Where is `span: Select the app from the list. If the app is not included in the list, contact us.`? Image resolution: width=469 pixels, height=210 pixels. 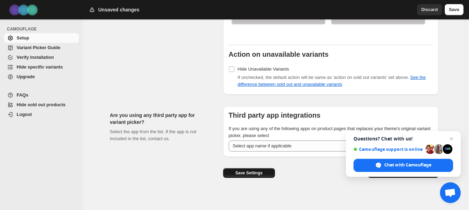
span: Select the app from the list. If the app is not included in the list, contact us. is located at coordinates (153, 135).